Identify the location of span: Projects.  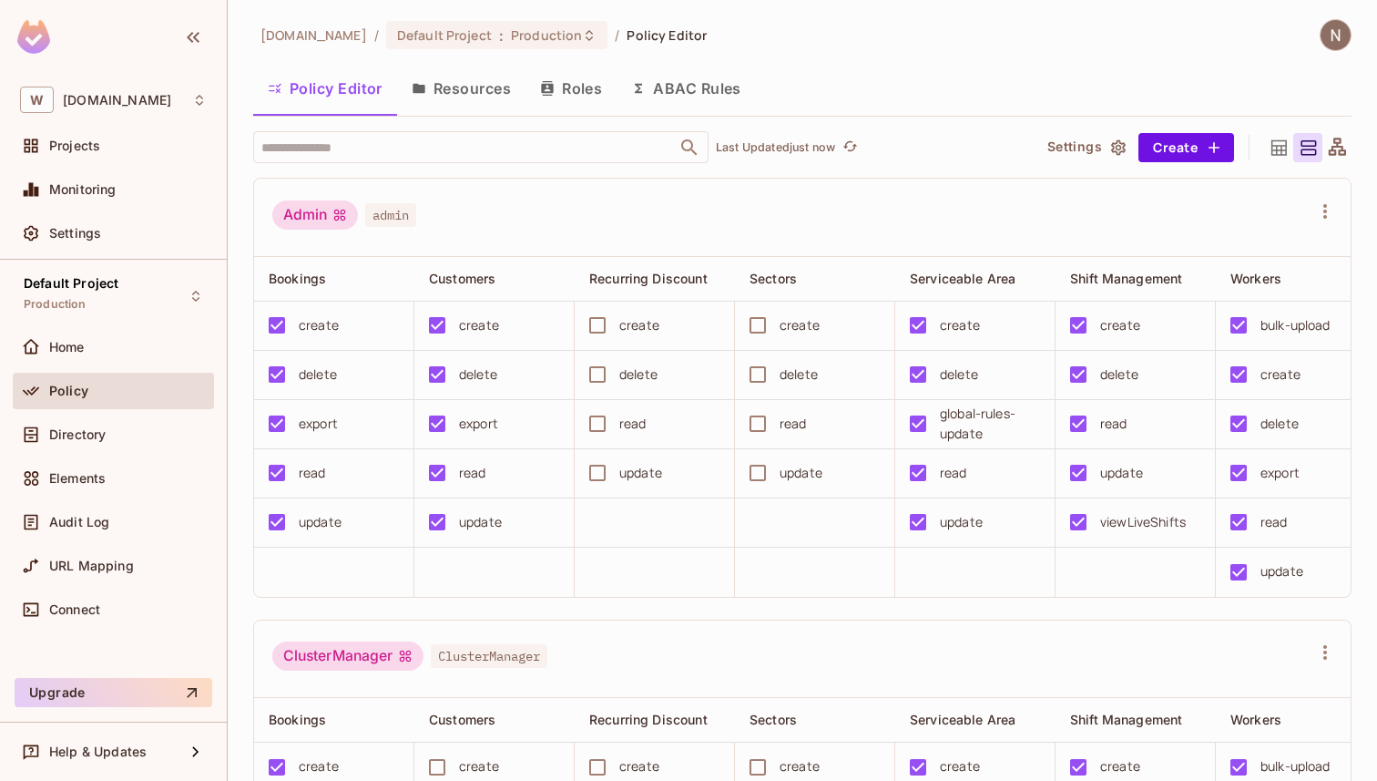
(75, 146).